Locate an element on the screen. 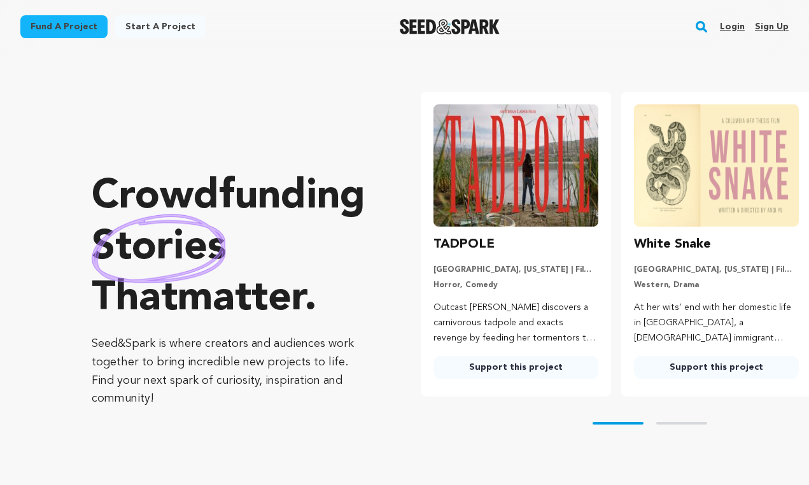 The width and height of the screenshot is (809, 485). a: Login is located at coordinates (732, 27).